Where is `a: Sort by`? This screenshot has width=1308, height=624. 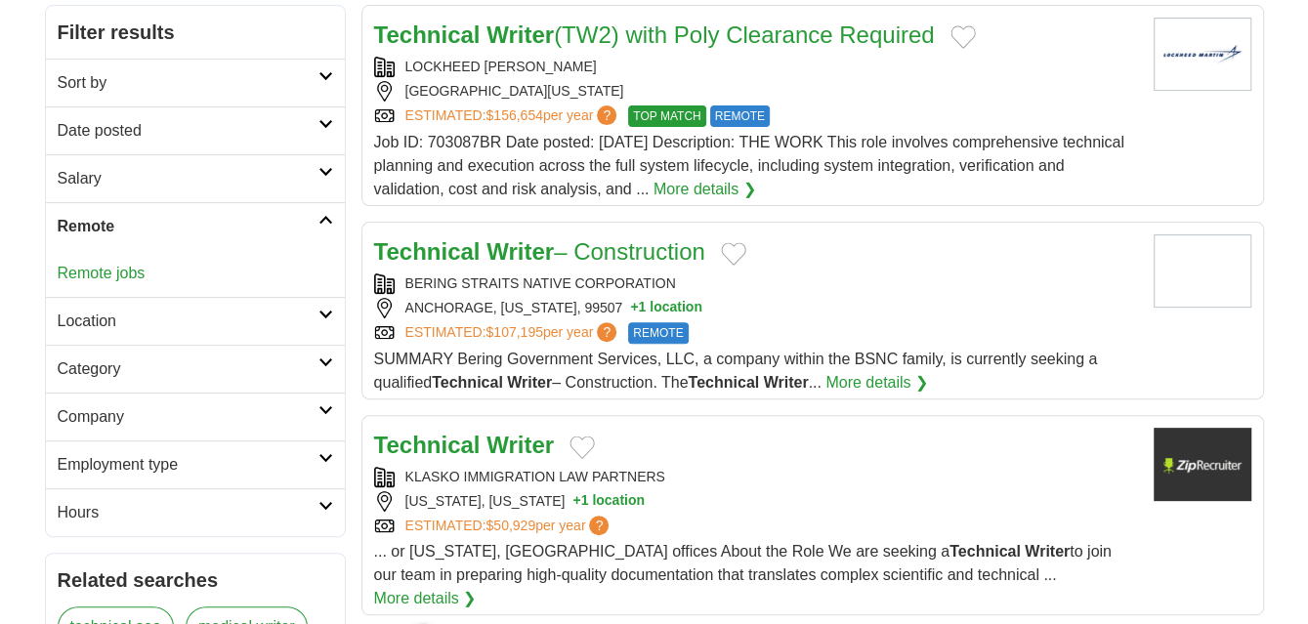
a: Sort by is located at coordinates (195, 82).